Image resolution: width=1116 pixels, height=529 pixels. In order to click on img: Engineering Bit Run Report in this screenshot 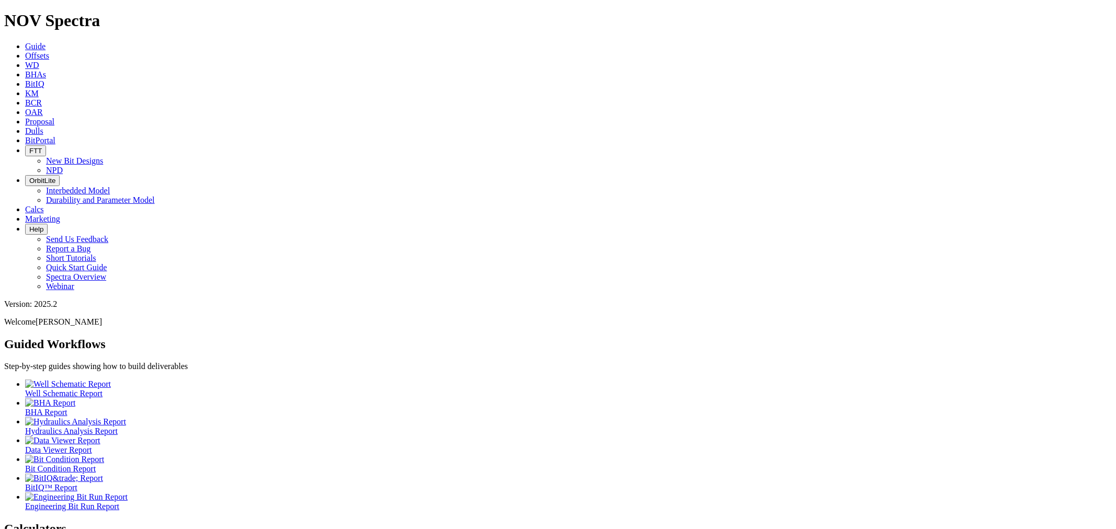, I will do `click(76, 497)`.